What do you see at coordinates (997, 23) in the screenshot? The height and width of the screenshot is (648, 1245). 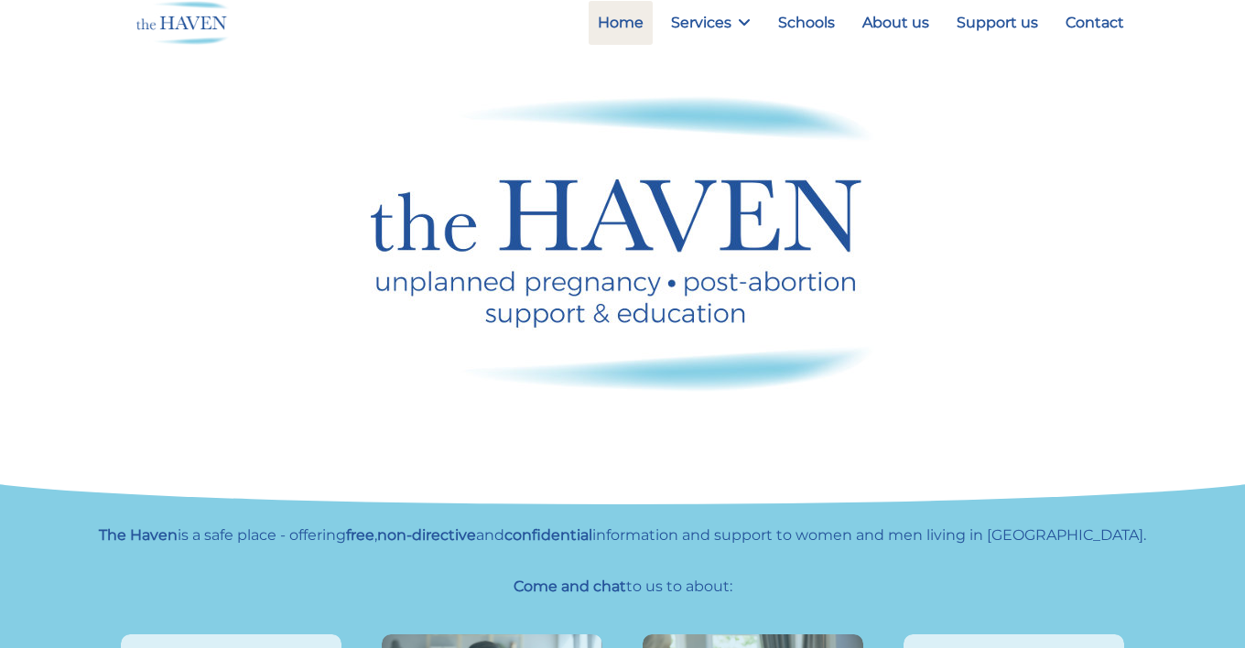 I see `a: Support us` at bounding box center [997, 23].